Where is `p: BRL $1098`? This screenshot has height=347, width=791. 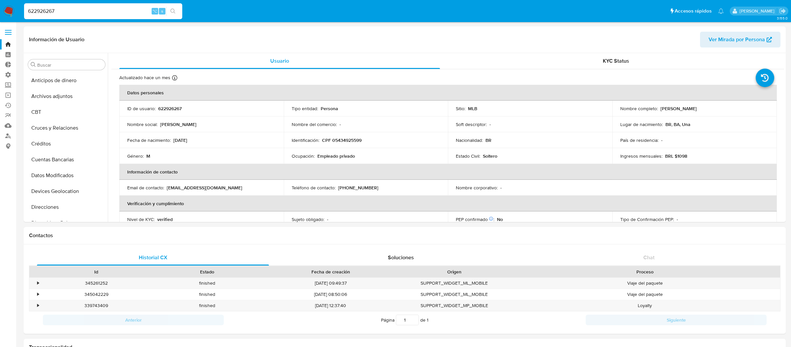 p: BRL $1098 is located at coordinates (676, 156).